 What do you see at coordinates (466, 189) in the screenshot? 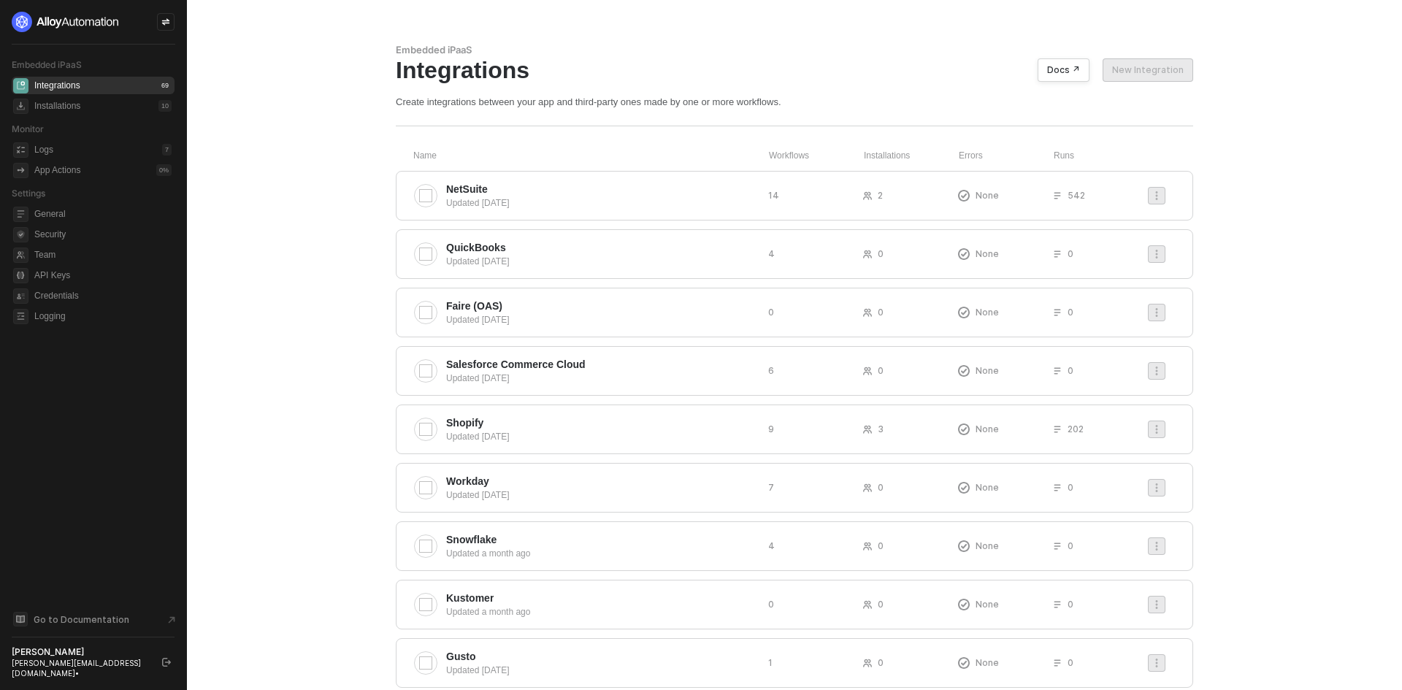
I see `span: NetSuite` at bounding box center [466, 189].